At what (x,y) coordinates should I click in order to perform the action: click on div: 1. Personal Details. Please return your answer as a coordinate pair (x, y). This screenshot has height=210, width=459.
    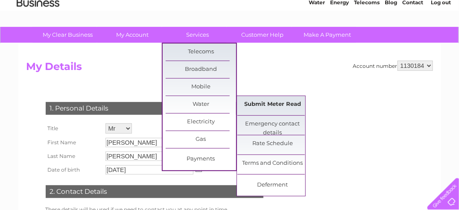
    Looking at the image, I should click on (155, 109).